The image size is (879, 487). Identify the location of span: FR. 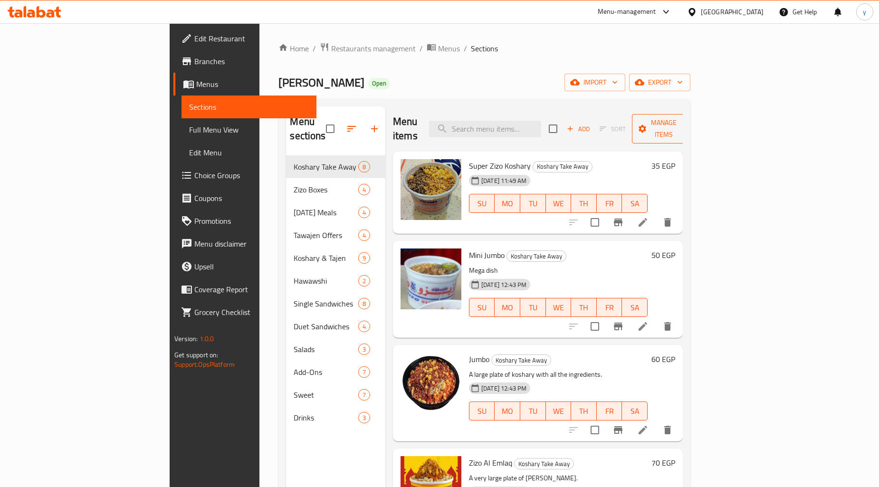
(610, 203).